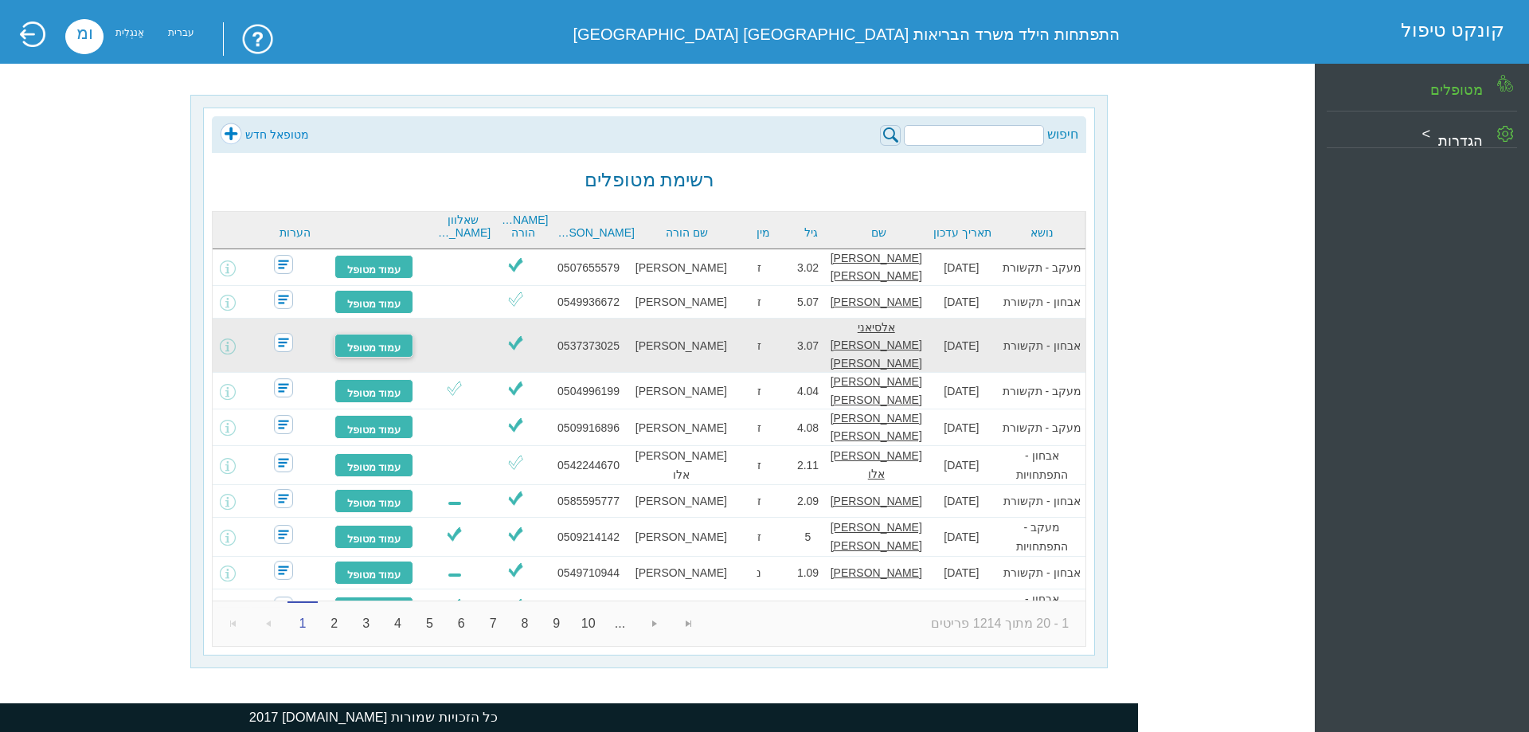  I want to click on font: 10, so click(588, 623).